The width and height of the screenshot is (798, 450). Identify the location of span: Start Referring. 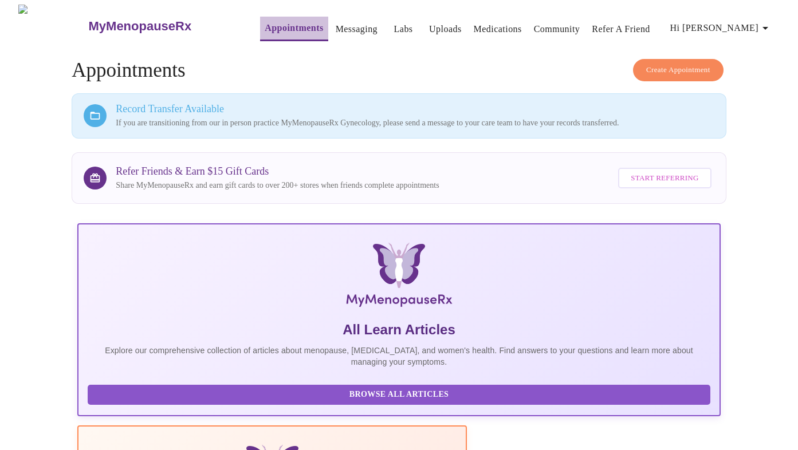
(665, 178).